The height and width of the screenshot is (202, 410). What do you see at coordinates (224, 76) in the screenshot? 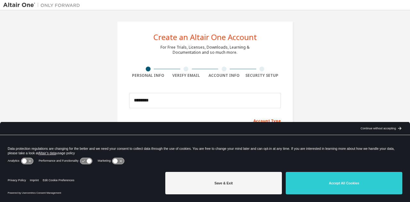
I see `div: Account Info` at bounding box center [224, 76].